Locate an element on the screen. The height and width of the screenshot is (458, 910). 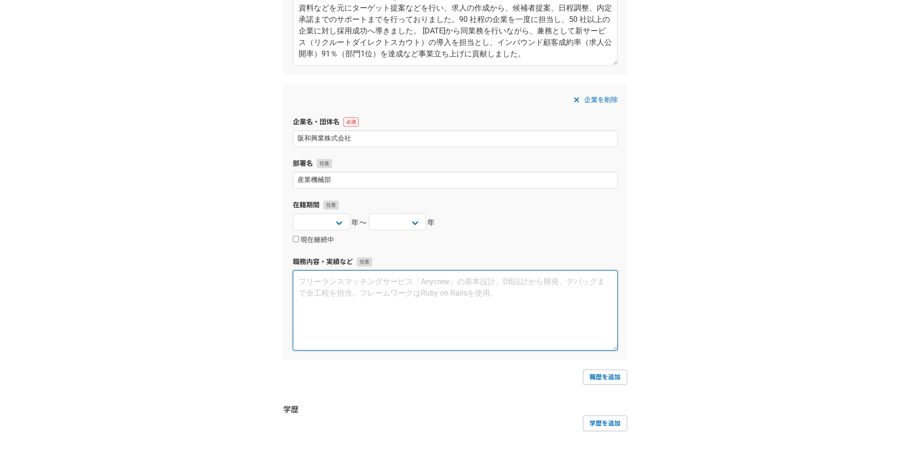
label: 在籍期間 is located at coordinates (455, 205).